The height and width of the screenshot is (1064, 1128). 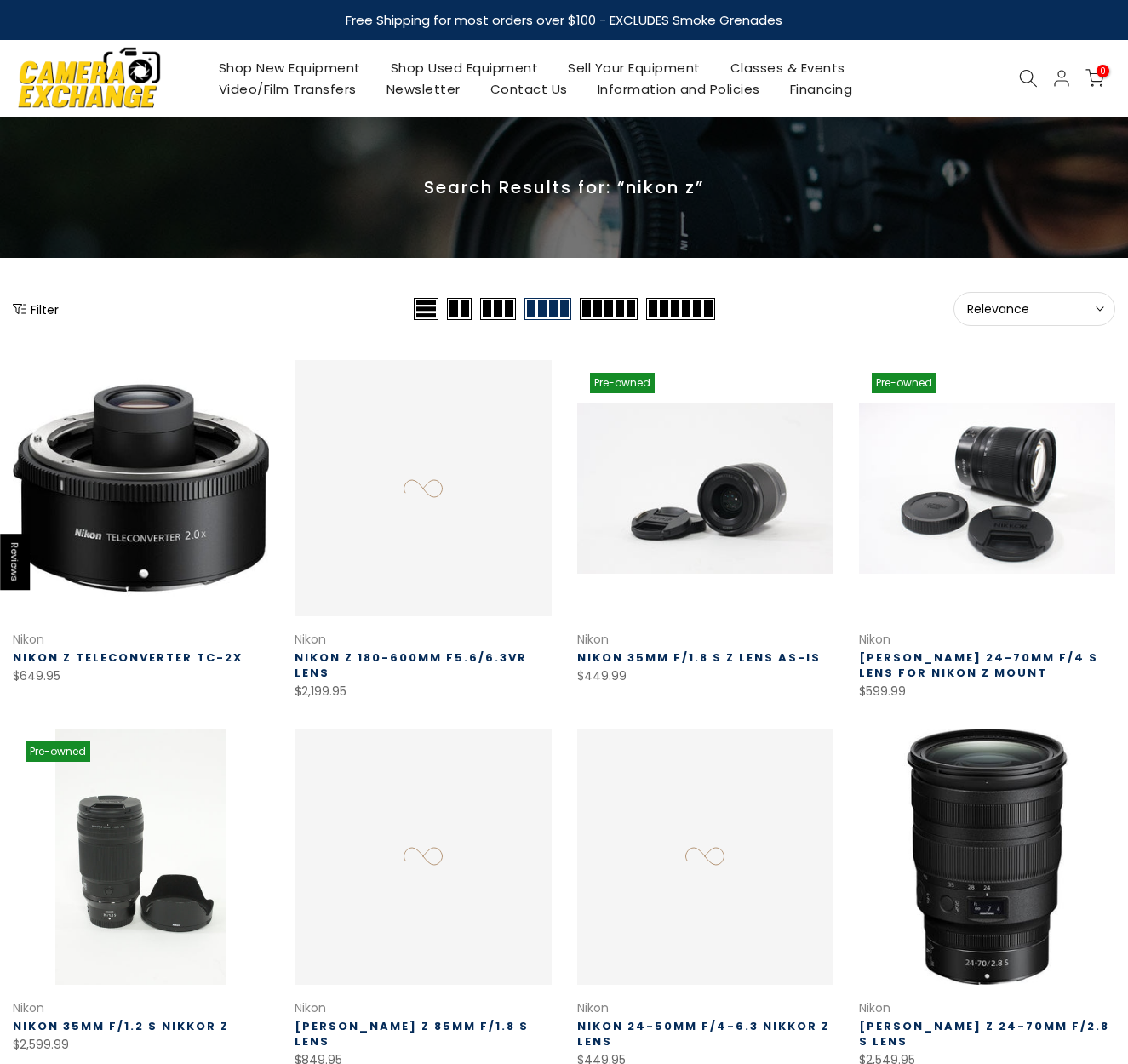 I want to click on a: Sell Your Equipment, so click(x=634, y=68).